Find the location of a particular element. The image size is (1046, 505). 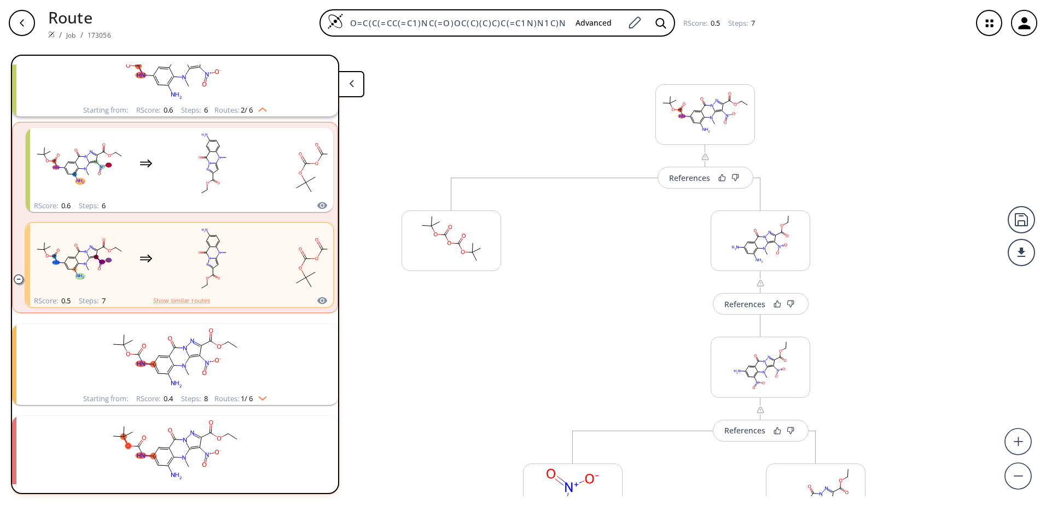

img: Spaya logo is located at coordinates (51, 34).